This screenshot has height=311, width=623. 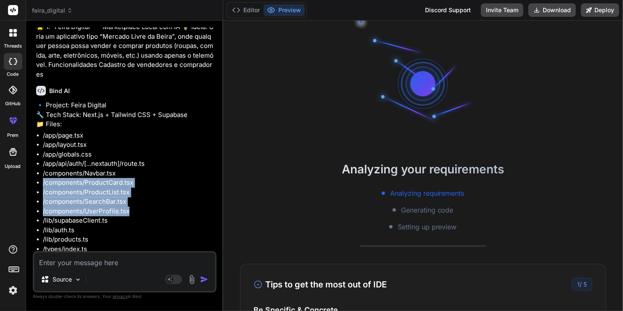 I want to click on p: 🌟 1. “Feira Digital” — Marketplace Local com IA 💡 Ideia: Cria um aplicativo tipo “Mercado Livre d..., so click(x=125, y=50).